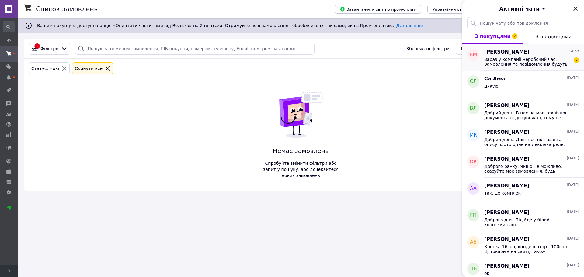  Describe the element at coordinates (523, 9) in the screenshot. I see `button: Активні чати` at that location.